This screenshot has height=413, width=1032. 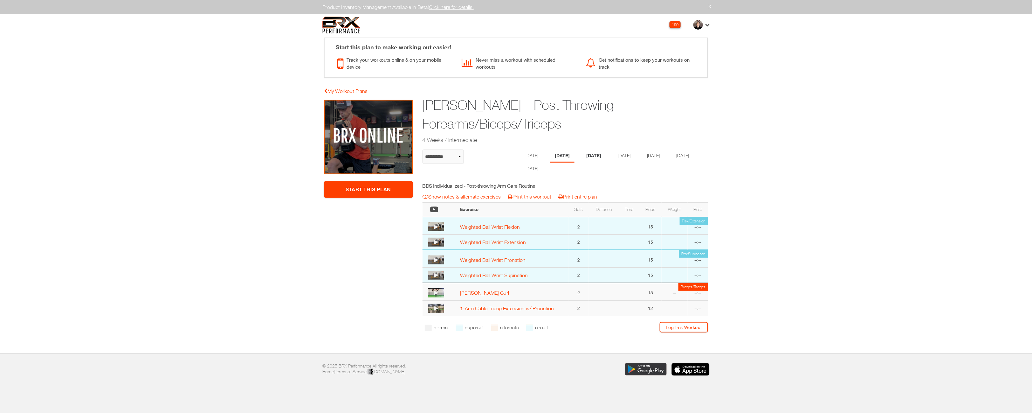 What do you see at coordinates (579, 209) in the screenshot?
I see `th: Sets` at bounding box center [579, 209].